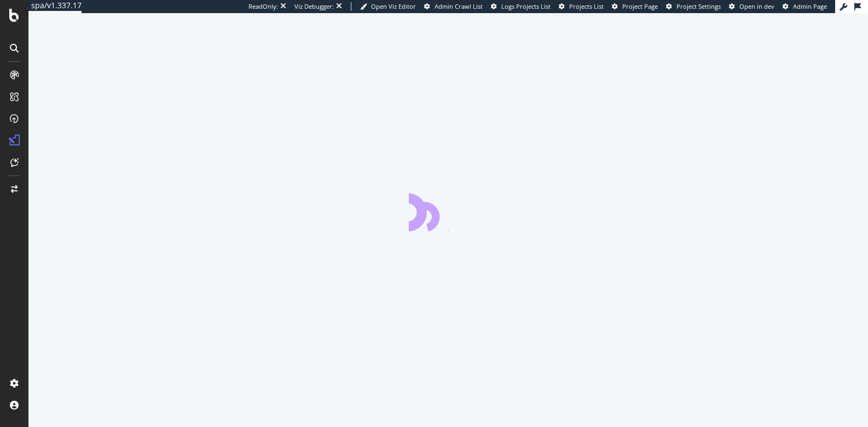  What do you see at coordinates (581, 7) in the screenshot?
I see `a: Projects List` at bounding box center [581, 7].